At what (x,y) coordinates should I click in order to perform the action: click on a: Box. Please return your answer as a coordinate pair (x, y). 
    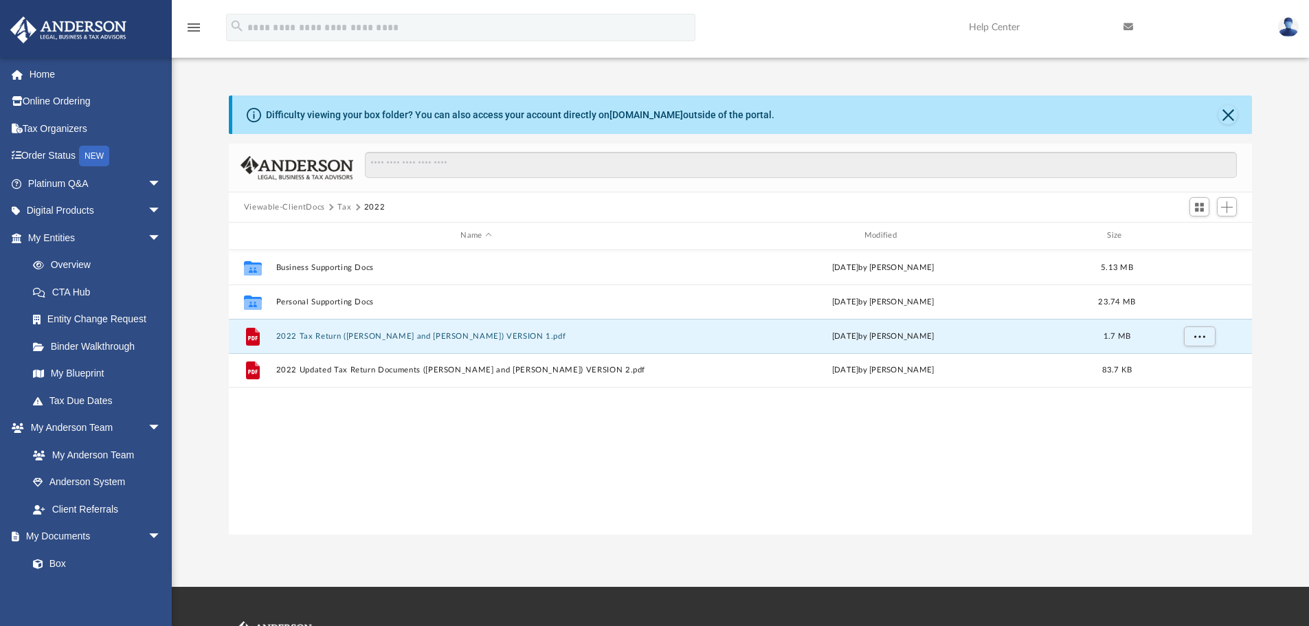
    Looking at the image, I should click on (93, 564).